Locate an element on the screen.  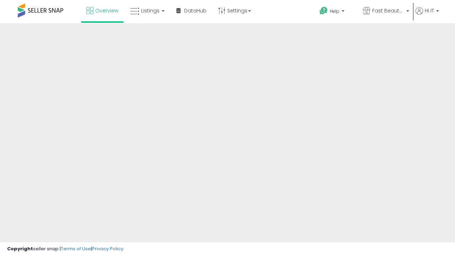
strong: Copyright is located at coordinates (20, 248).